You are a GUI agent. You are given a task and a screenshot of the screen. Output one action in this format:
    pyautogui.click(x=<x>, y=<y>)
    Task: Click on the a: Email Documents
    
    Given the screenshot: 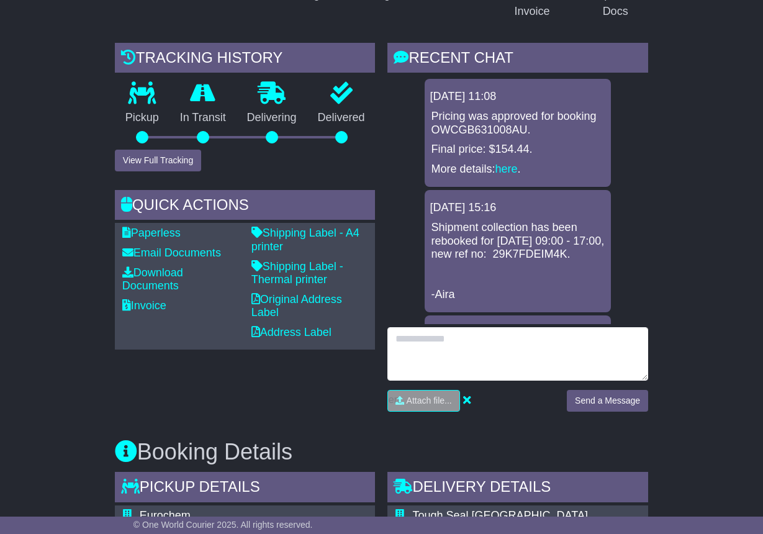 What is the action you would take?
    pyautogui.click(x=171, y=253)
    